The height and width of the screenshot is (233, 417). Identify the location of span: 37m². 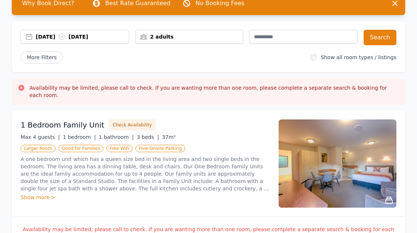
(168, 137).